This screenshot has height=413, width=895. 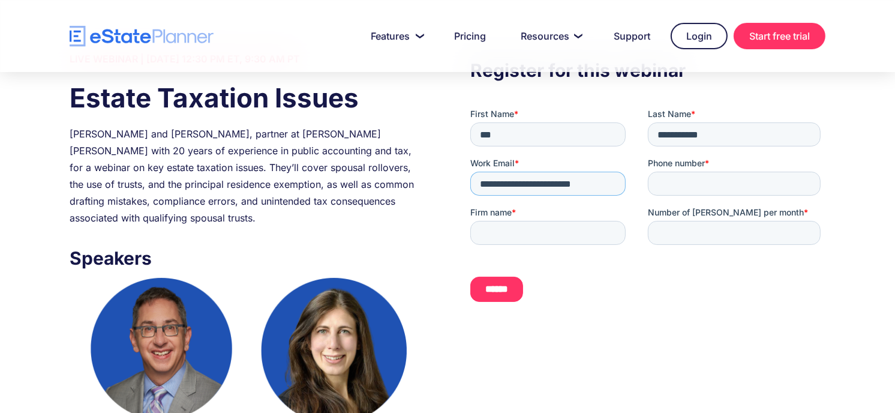 What do you see at coordinates (247, 258) in the screenshot?
I see `h3: Speakers` at bounding box center [247, 258].